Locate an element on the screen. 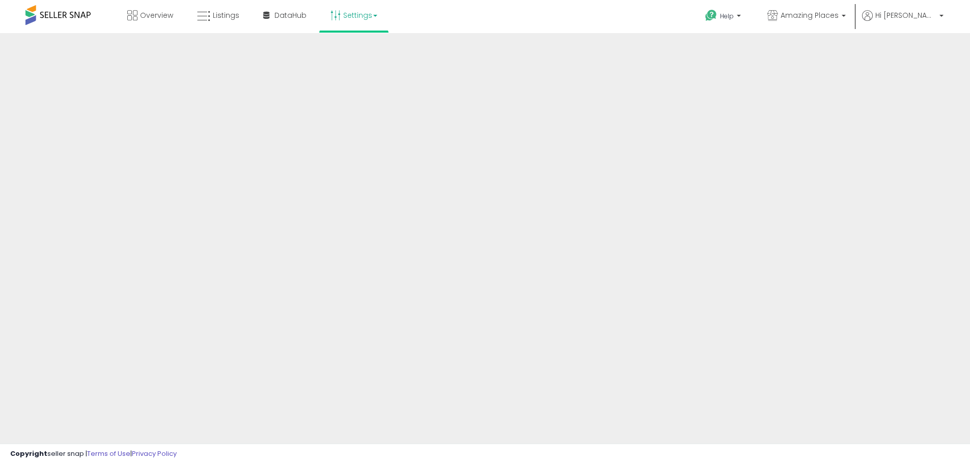 The height and width of the screenshot is (464, 970). div: seller snap | | is located at coordinates (93, 454).